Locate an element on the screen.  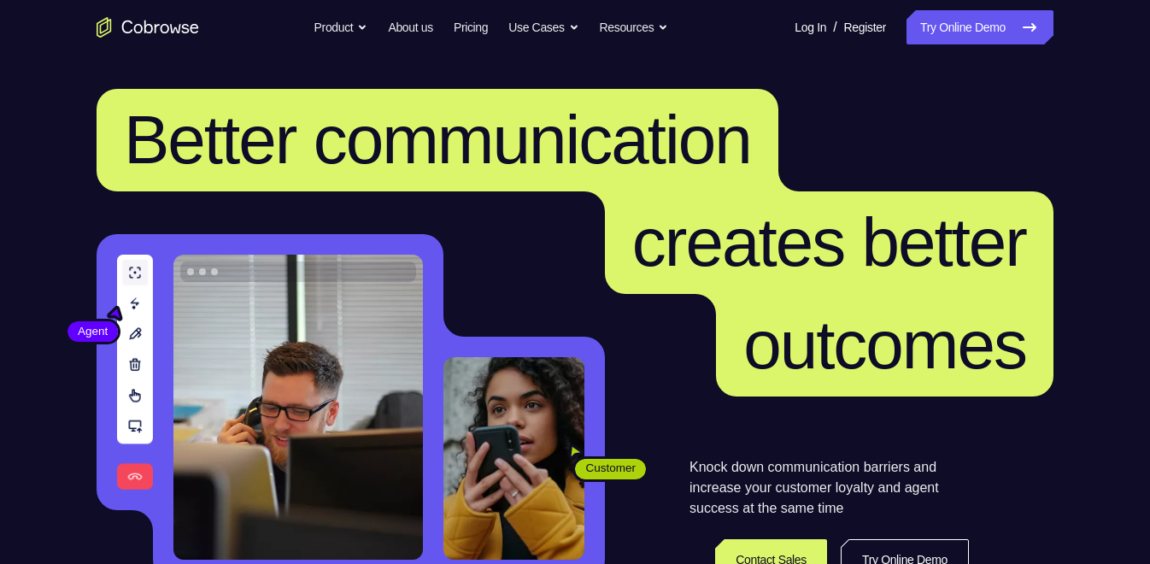
span: creates better is located at coordinates (829, 242).